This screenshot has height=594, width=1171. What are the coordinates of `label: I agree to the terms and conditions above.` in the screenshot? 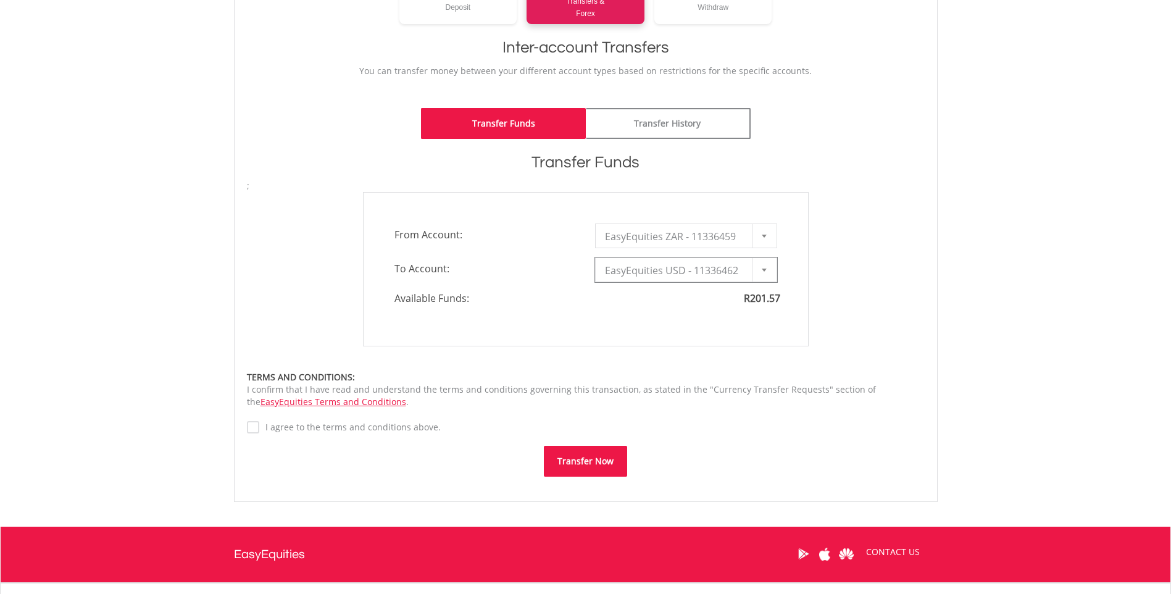 It's located at (350, 427).